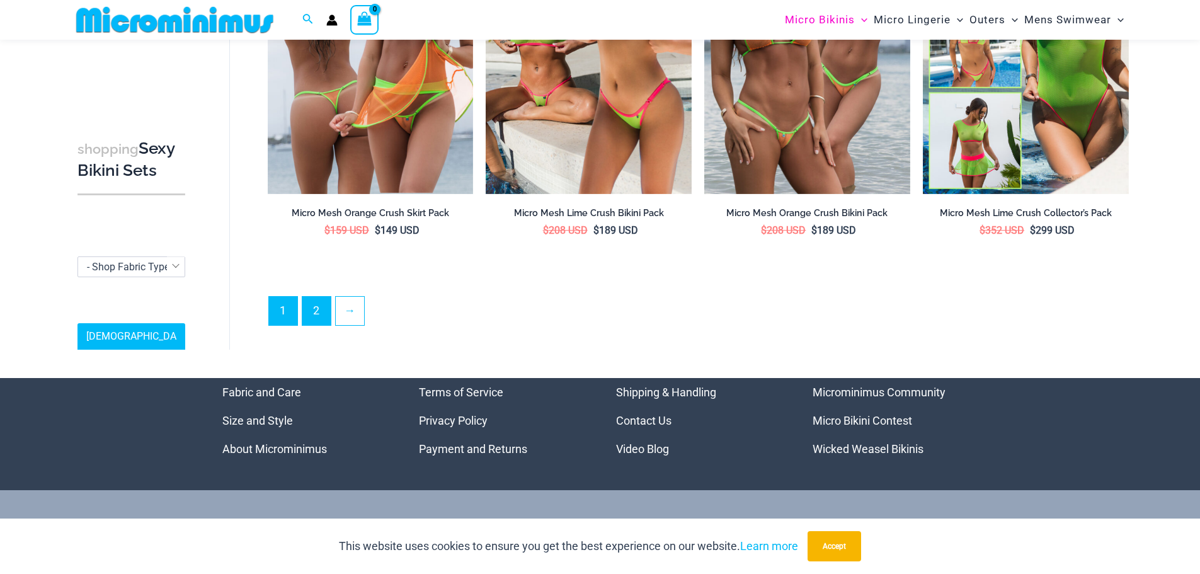  I want to click on h2: Micro Mesh Lime Crush Collector’s Pack, so click(1026, 213).